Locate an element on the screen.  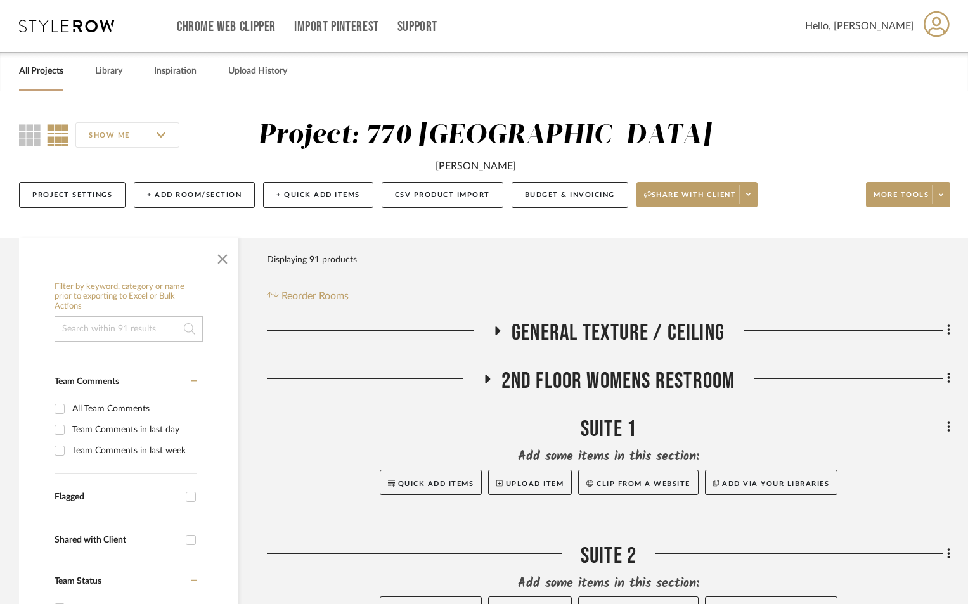
a: Support is located at coordinates (417, 27).